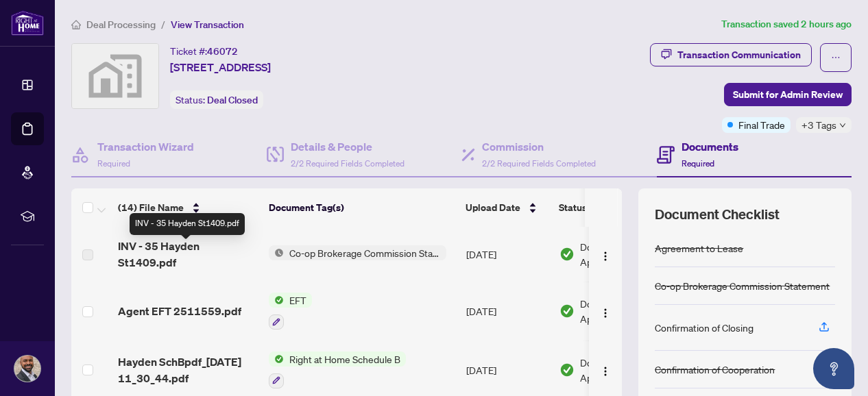  Describe the element at coordinates (572, 208) in the screenshot. I see `span: Status` at that location.